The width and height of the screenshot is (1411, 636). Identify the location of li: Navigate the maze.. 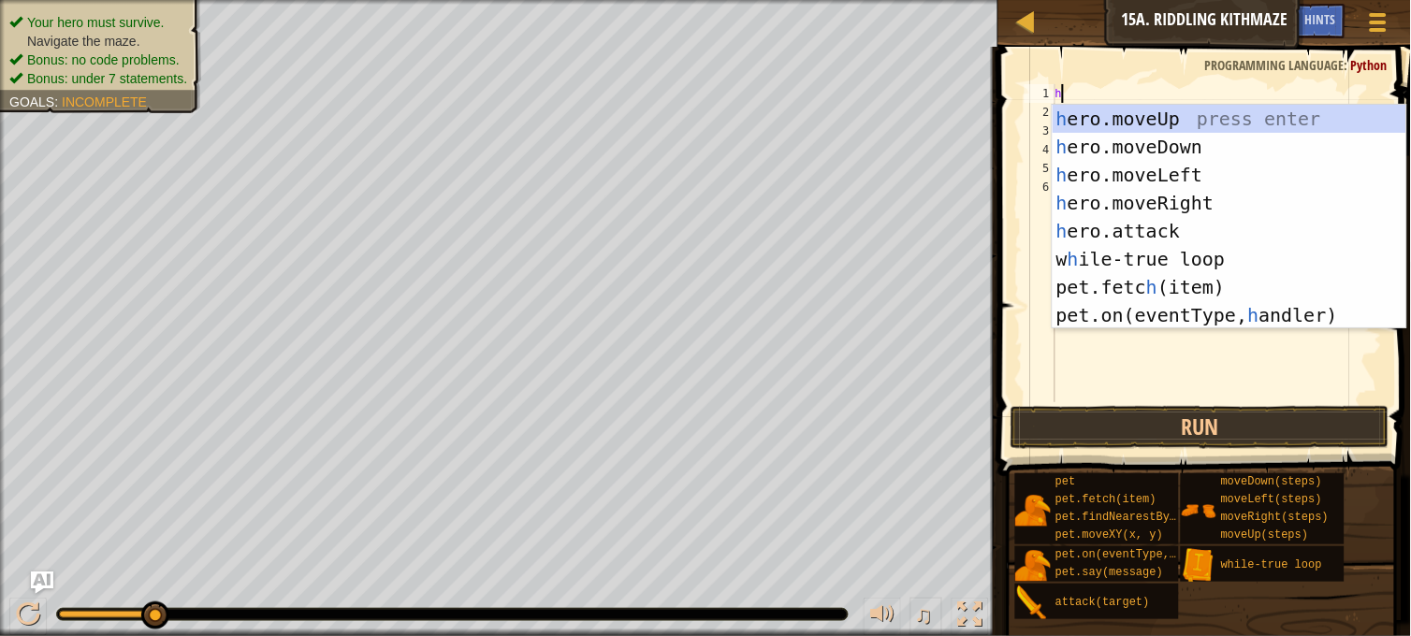
(98, 41).